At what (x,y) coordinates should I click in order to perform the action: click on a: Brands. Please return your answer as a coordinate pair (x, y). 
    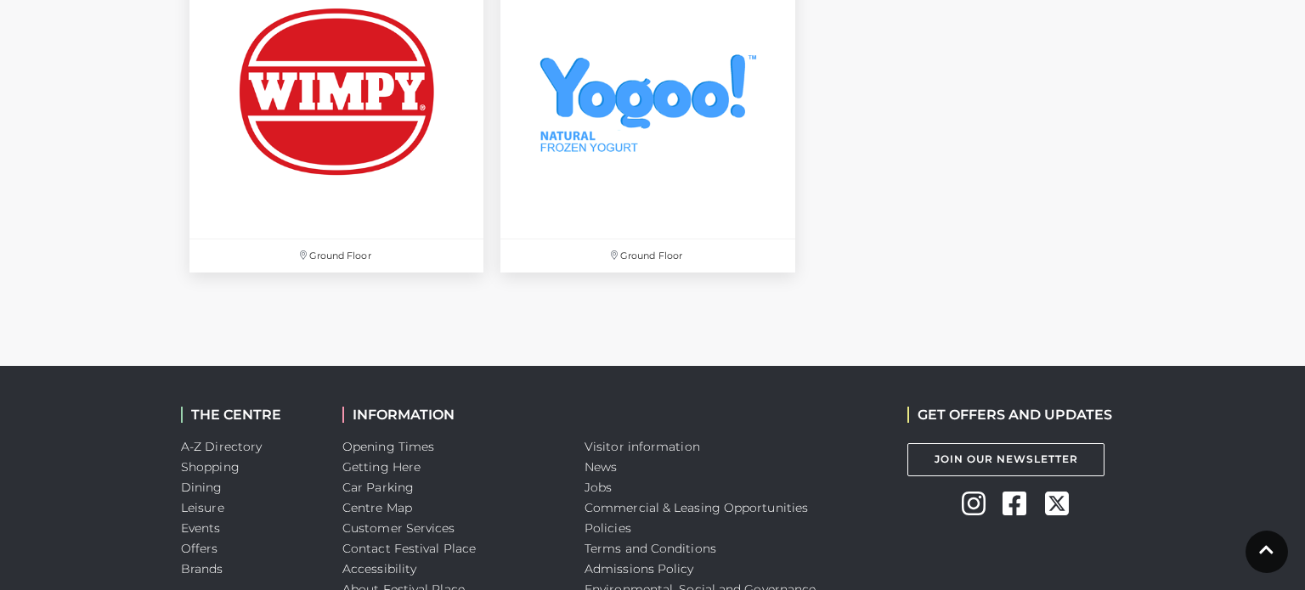
    Looking at the image, I should click on (202, 569).